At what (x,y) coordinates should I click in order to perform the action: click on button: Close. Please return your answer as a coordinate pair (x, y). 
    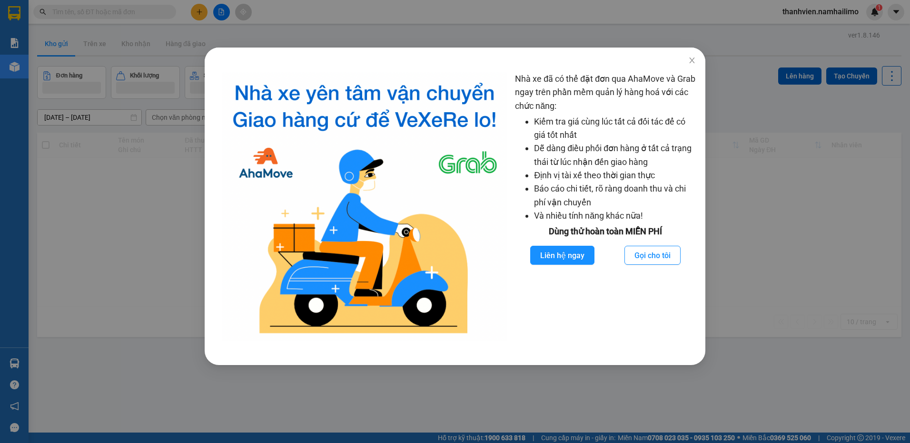
    Looking at the image, I should click on (692, 61).